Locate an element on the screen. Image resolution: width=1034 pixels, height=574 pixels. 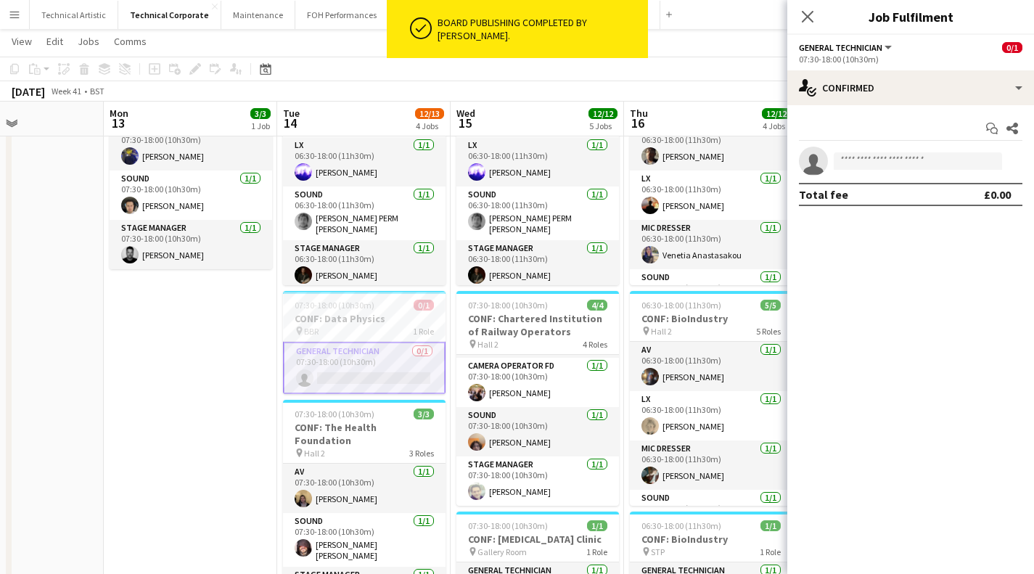
span: Tue is located at coordinates (291, 113).